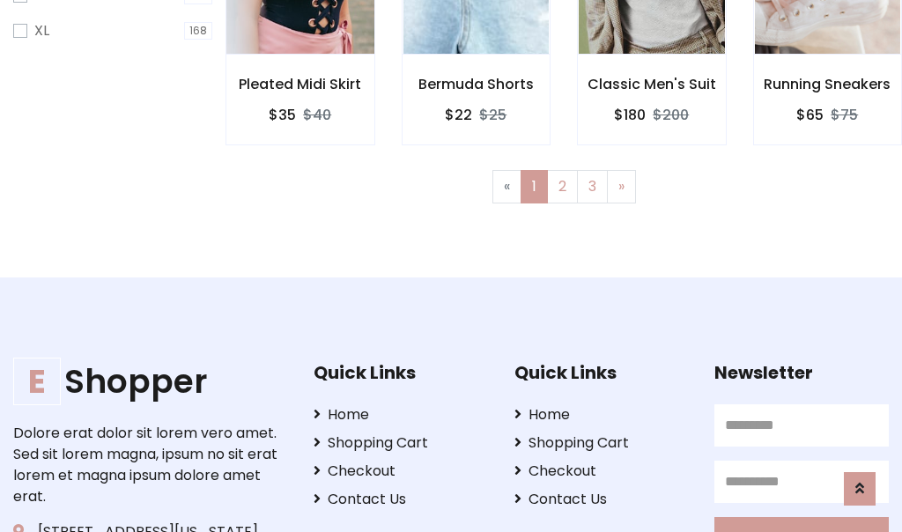 This screenshot has width=902, height=532. I want to click on nav: Page navigation, so click(564, 187).